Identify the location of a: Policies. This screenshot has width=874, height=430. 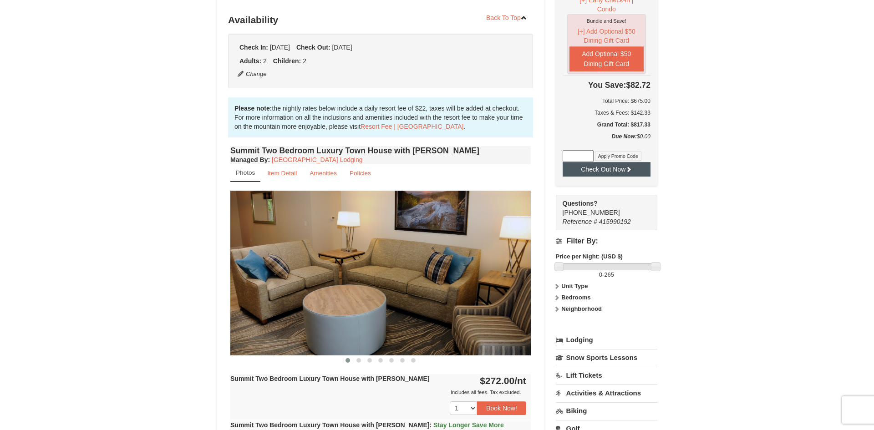
(360, 173).